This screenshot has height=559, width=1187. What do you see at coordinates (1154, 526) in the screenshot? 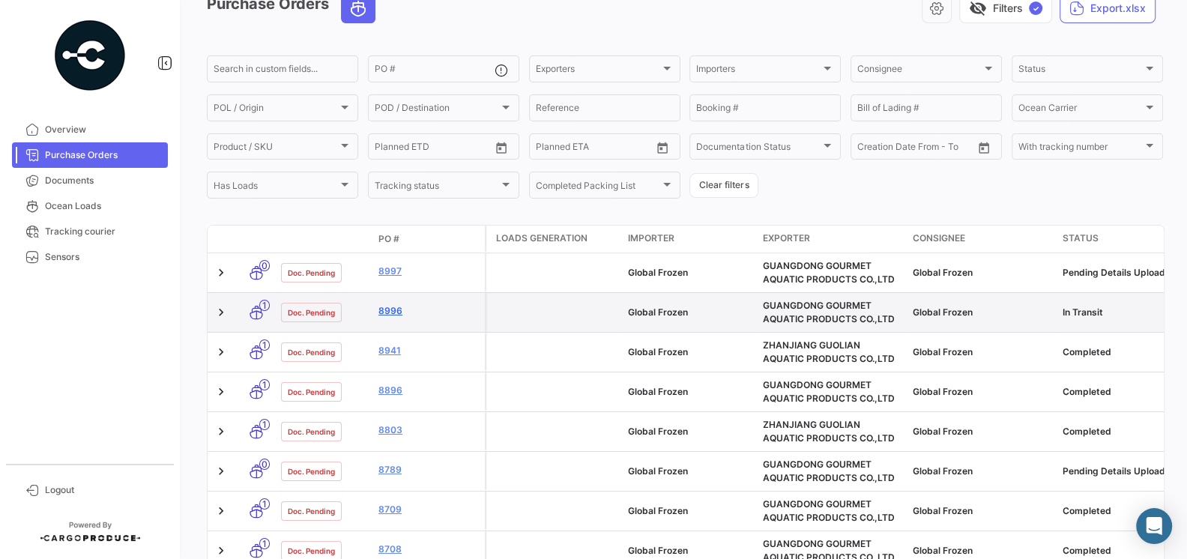
I see `div: Abrir Intercom Messenger` at bounding box center [1154, 526].